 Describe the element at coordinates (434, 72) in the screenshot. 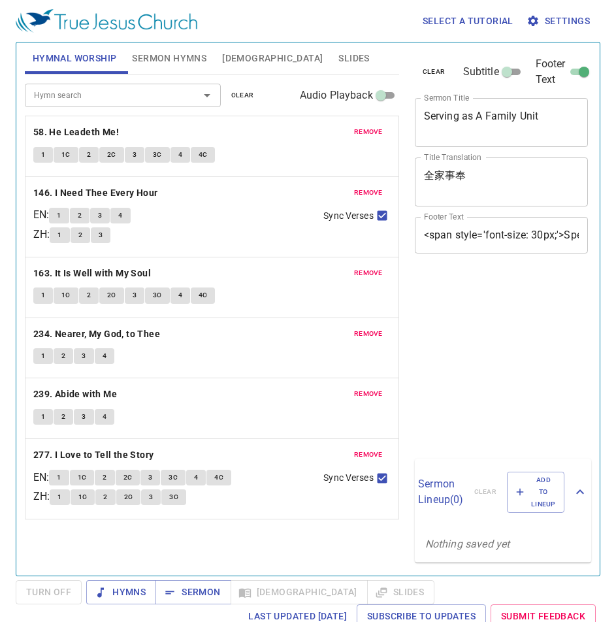

I see `button: clear` at that location.